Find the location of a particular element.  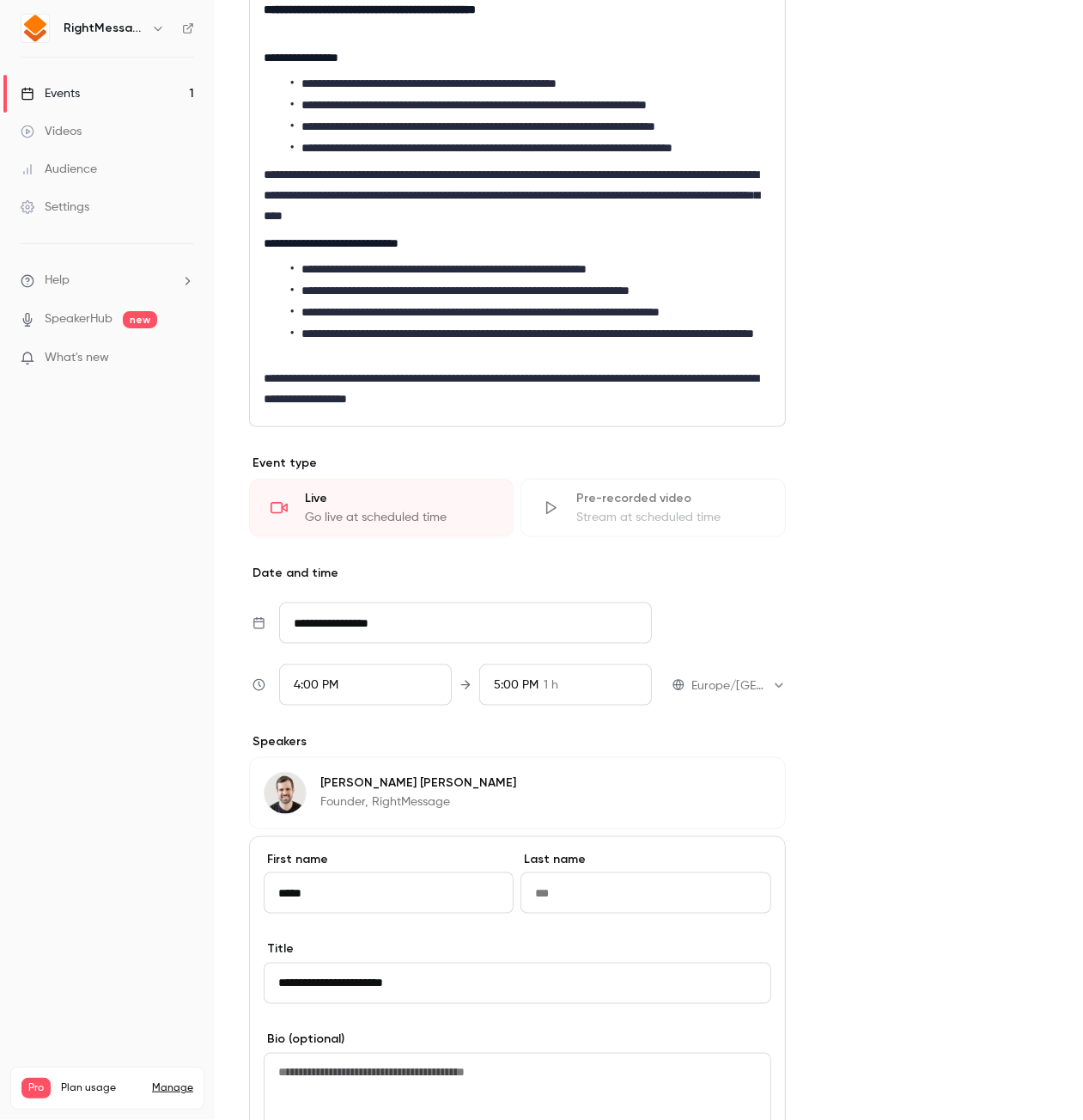

label: Last name is located at coordinates (645, 859).